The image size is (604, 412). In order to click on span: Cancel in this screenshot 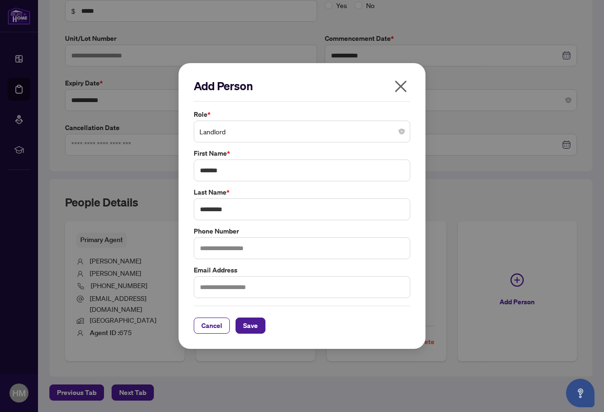, I will do `click(212, 326)`.